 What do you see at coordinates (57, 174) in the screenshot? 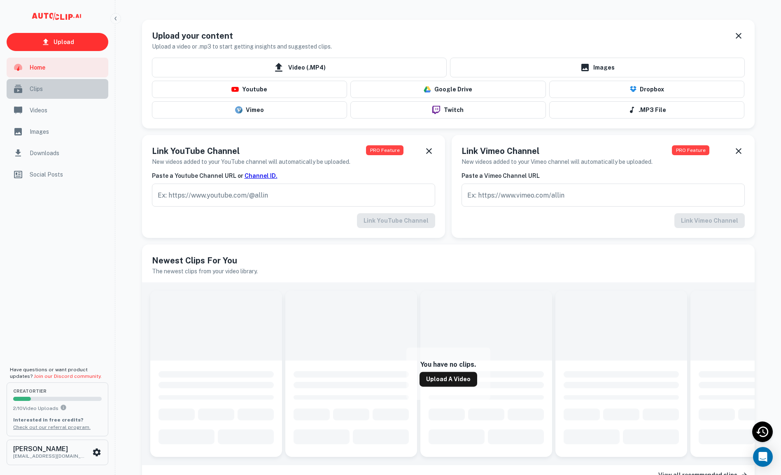
I see `a: Social Posts` at bounding box center [57, 174].